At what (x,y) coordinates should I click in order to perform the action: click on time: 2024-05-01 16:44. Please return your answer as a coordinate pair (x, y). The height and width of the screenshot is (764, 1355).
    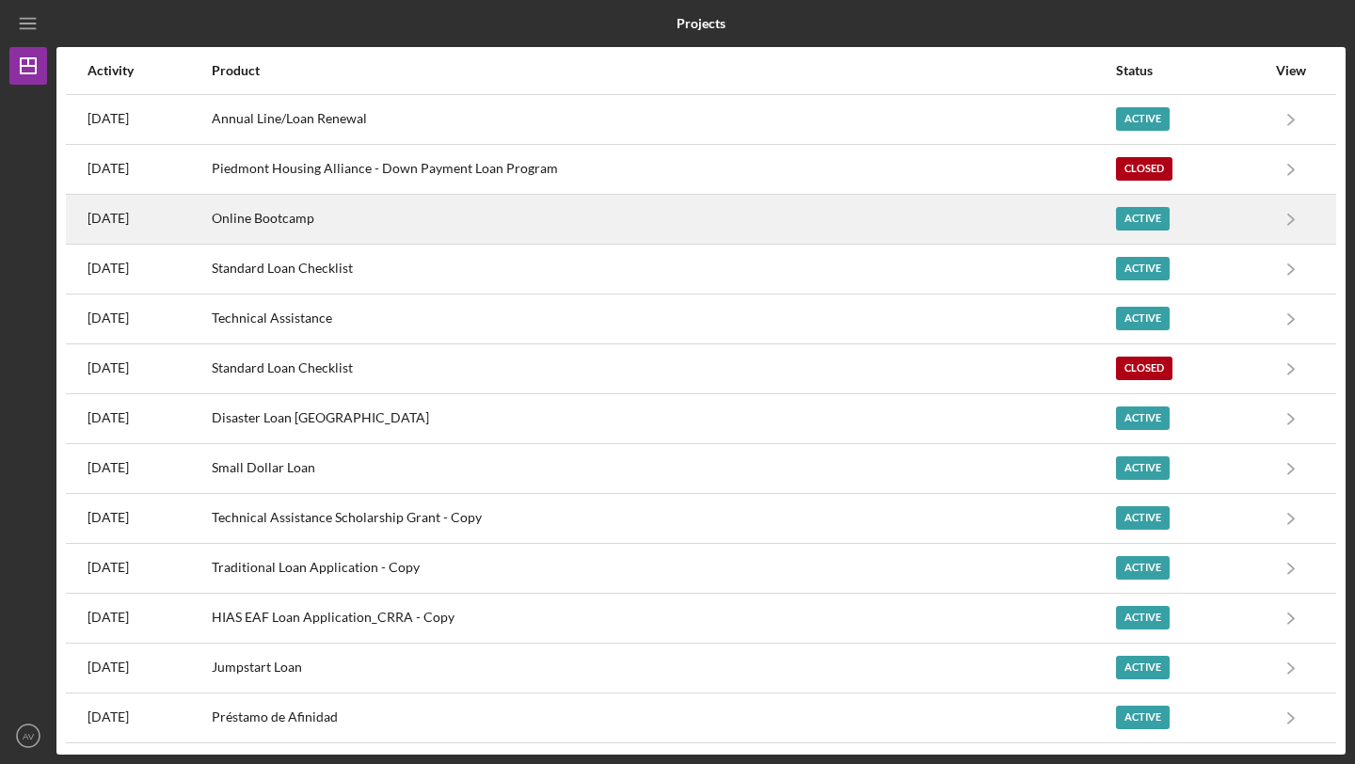
    Looking at the image, I should click on (108, 517).